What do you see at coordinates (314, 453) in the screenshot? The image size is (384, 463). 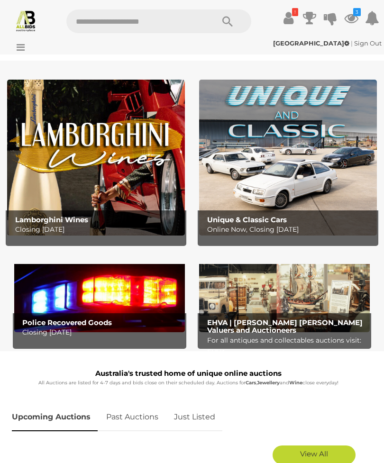 I see `span: View All` at bounding box center [314, 453].